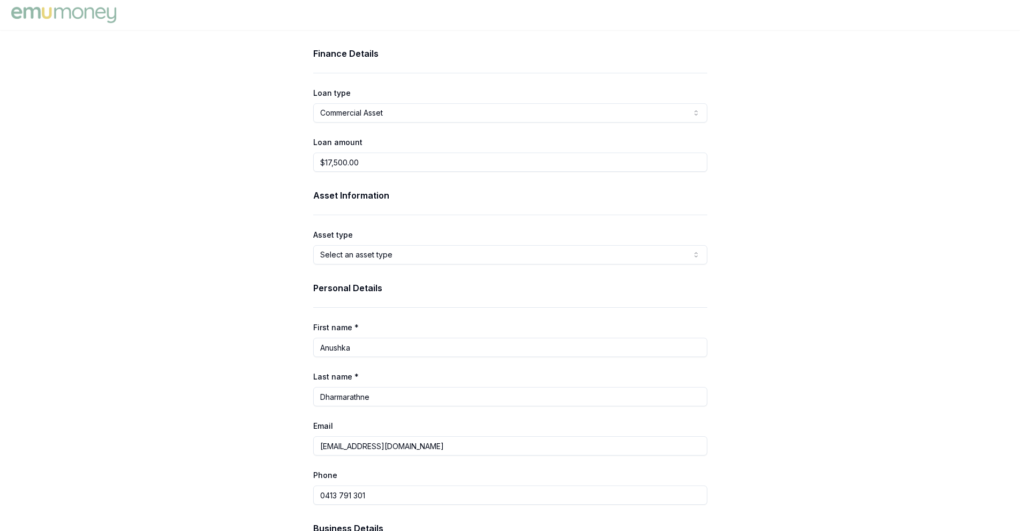  Describe the element at coordinates (332, 93) in the screenshot. I see `label: Loan type` at that location.